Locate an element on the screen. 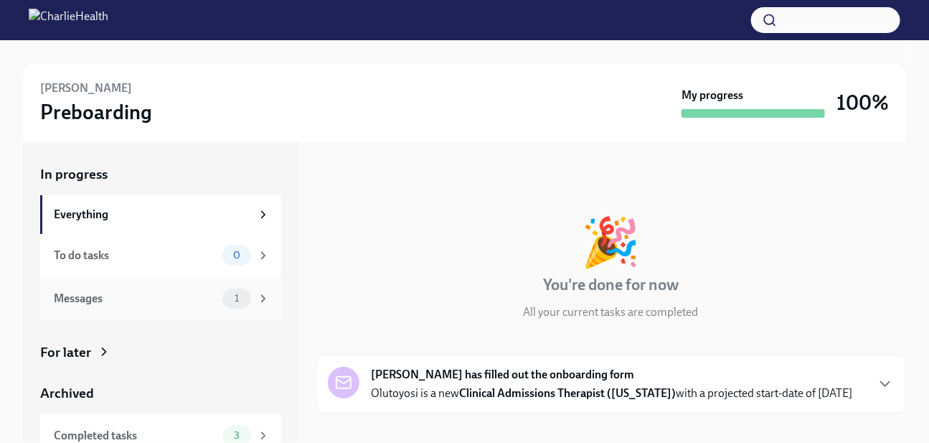  div: Everything is located at coordinates (152, 215).